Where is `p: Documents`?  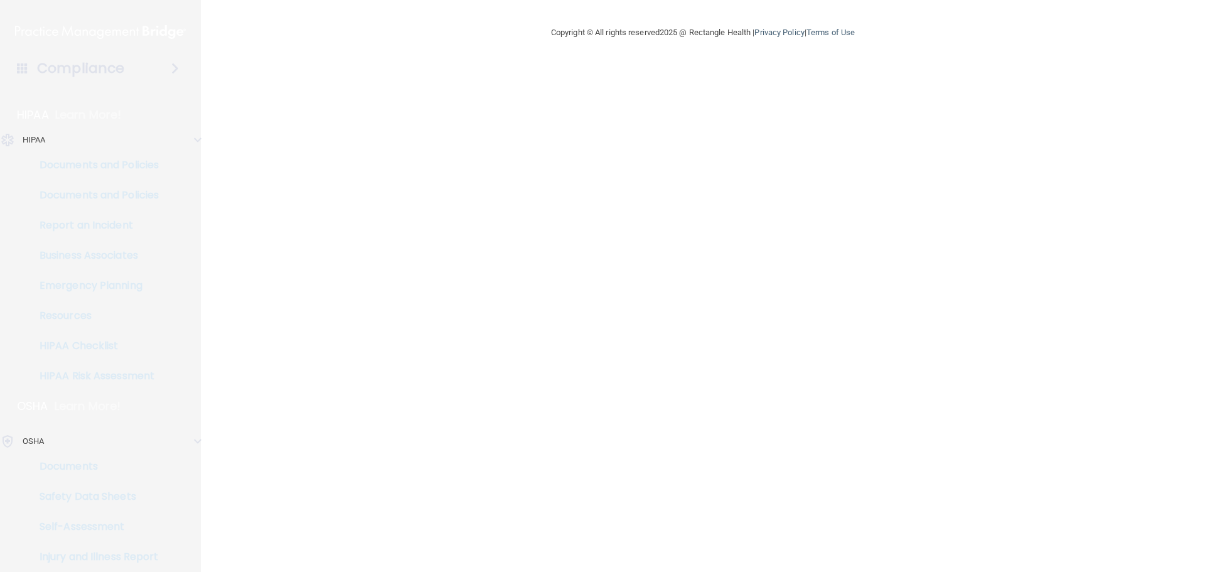
p: Documents is located at coordinates (94, 466).